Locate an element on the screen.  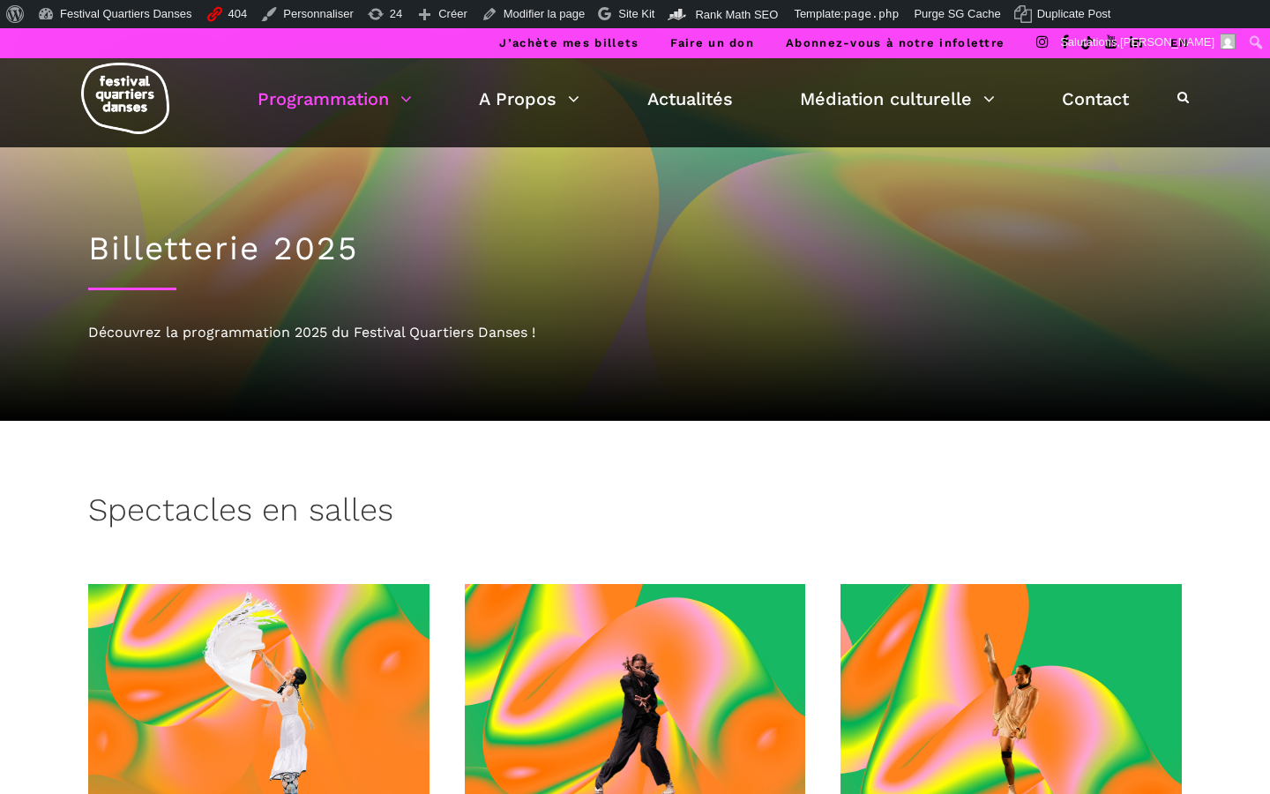
h3: Spectacles en salles is located at coordinates (241, 513).